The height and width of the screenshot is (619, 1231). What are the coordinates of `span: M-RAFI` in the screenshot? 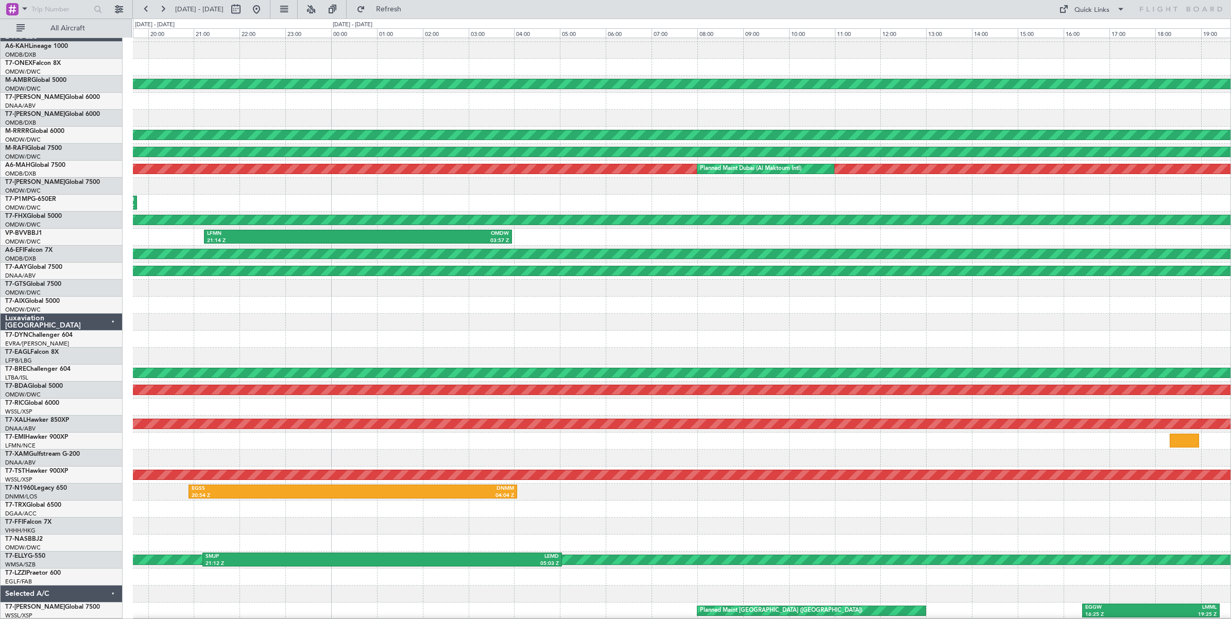 It's located at (16, 148).